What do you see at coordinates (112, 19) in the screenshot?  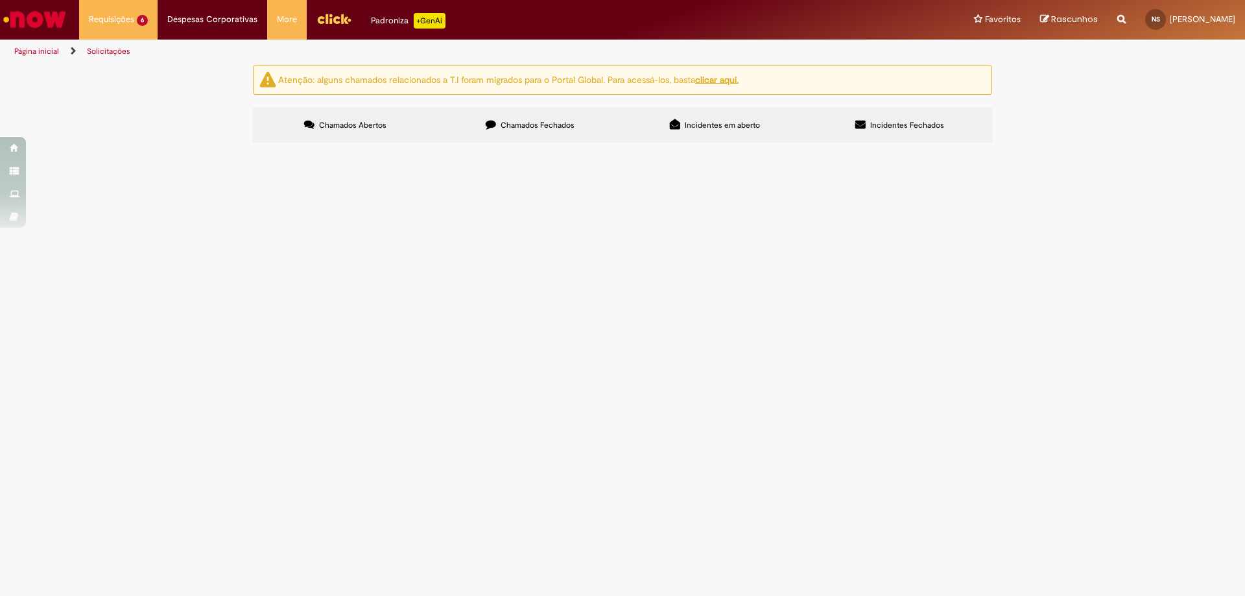 I see `span: Requisições` at bounding box center [112, 19].